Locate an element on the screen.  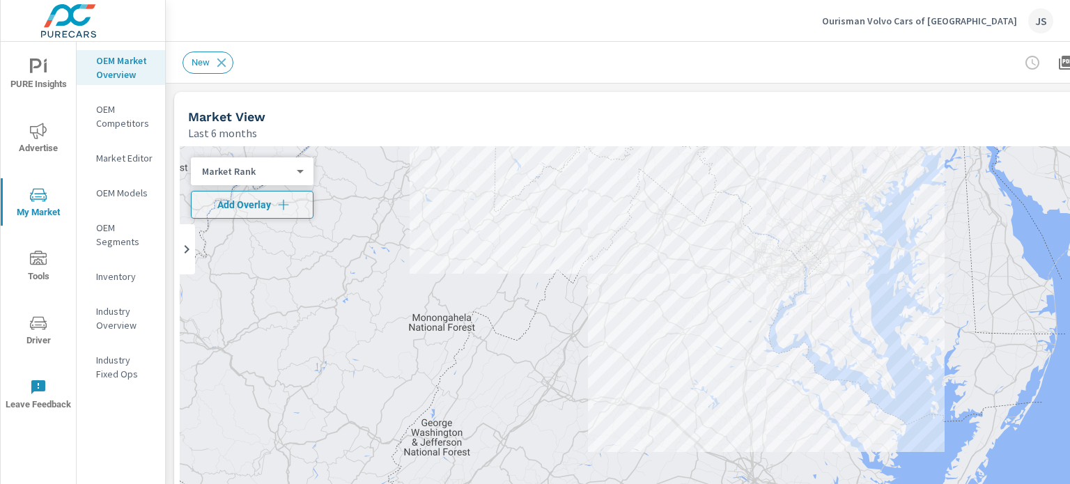
div: OEM Models is located at coordinates (121, 193).